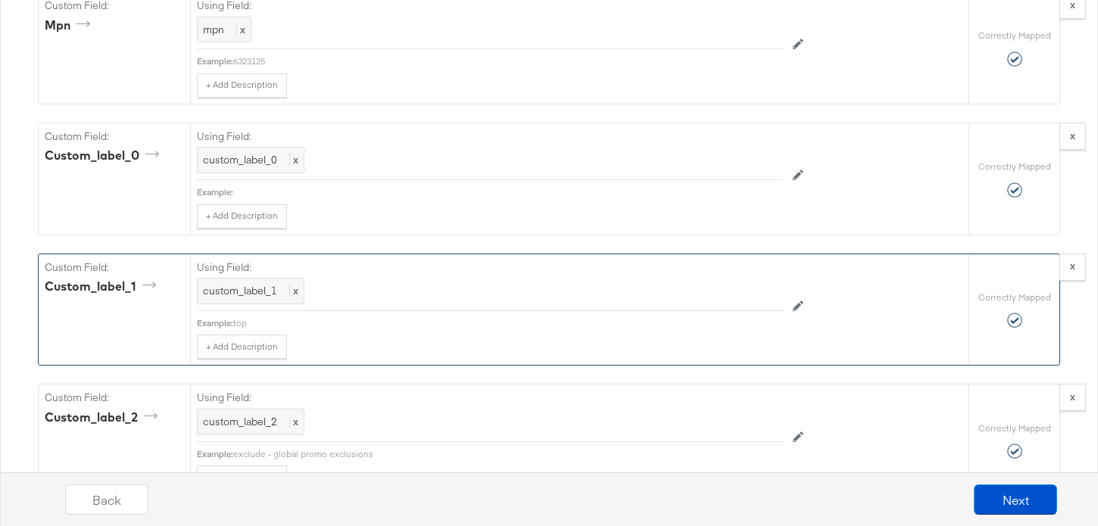  What do you see at coordinates (103, 286) in the screenshot?
I see `div: custom_label_1` at bounding box center [103, 286].